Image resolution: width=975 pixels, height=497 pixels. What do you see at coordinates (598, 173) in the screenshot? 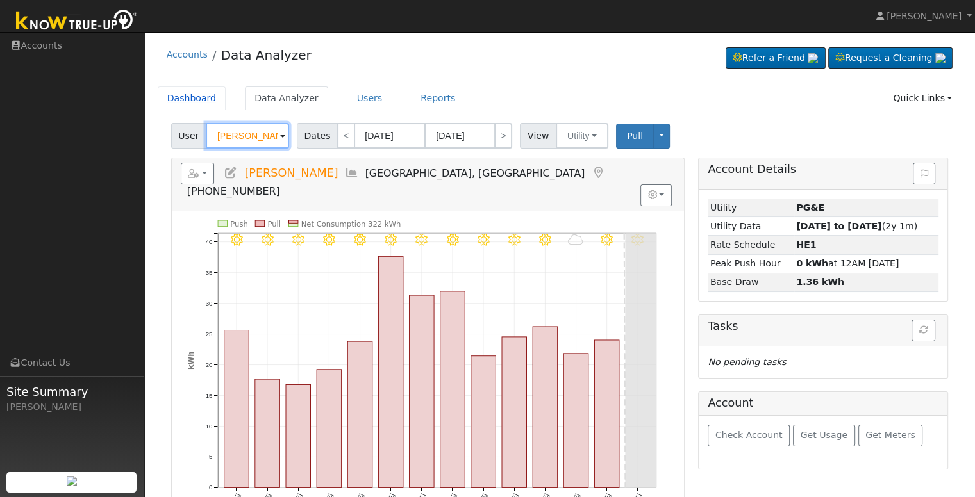
I see `a: Map` at bounding box center [598, 173].